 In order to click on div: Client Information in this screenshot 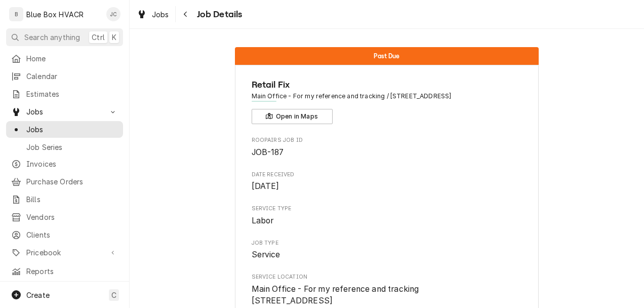, I will do `click(387, 101)`.